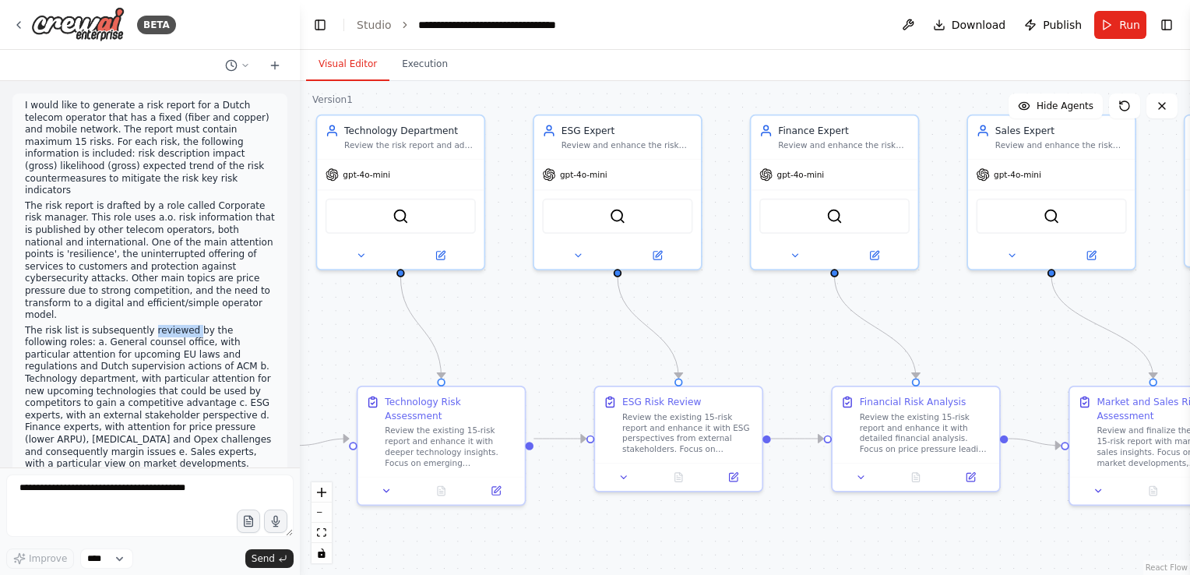 The height and width of the screenshot is (575, 1190). What do you see at coordinates (150, 261) in the screenshot?
I see `p: The risk report is drafted by a role called Corporate risk manager. This role uses a.o. risk info...` at bounding box center [150, 261].